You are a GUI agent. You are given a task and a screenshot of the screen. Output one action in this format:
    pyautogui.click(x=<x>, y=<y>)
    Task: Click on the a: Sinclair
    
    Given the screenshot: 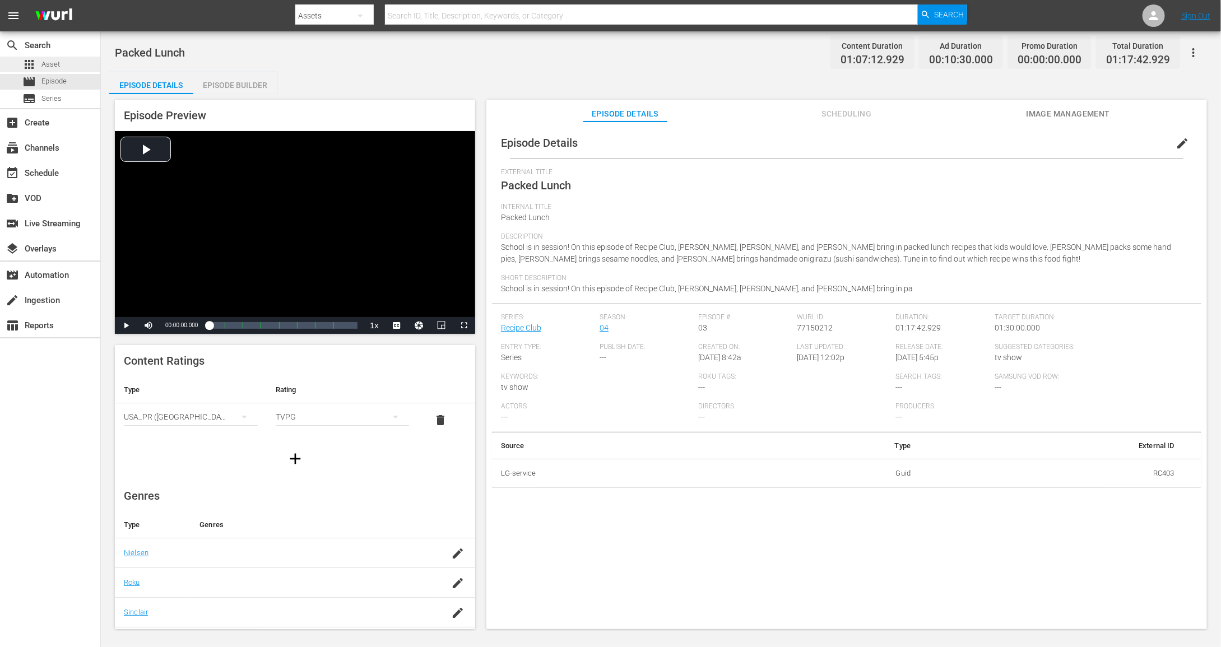 What is the action you would take?
    pyautogui.click(x=136, y=612)
    